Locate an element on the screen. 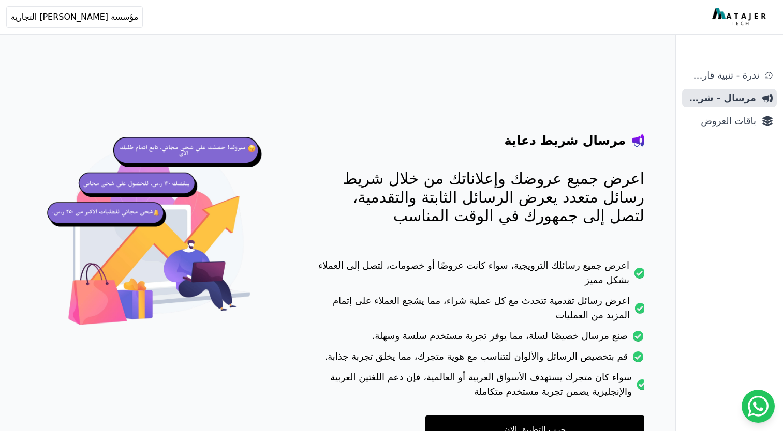 The height and width of the screenshot is (431, 783). span: مرسال - شريط دعاية is located at coordinates (720, 98).